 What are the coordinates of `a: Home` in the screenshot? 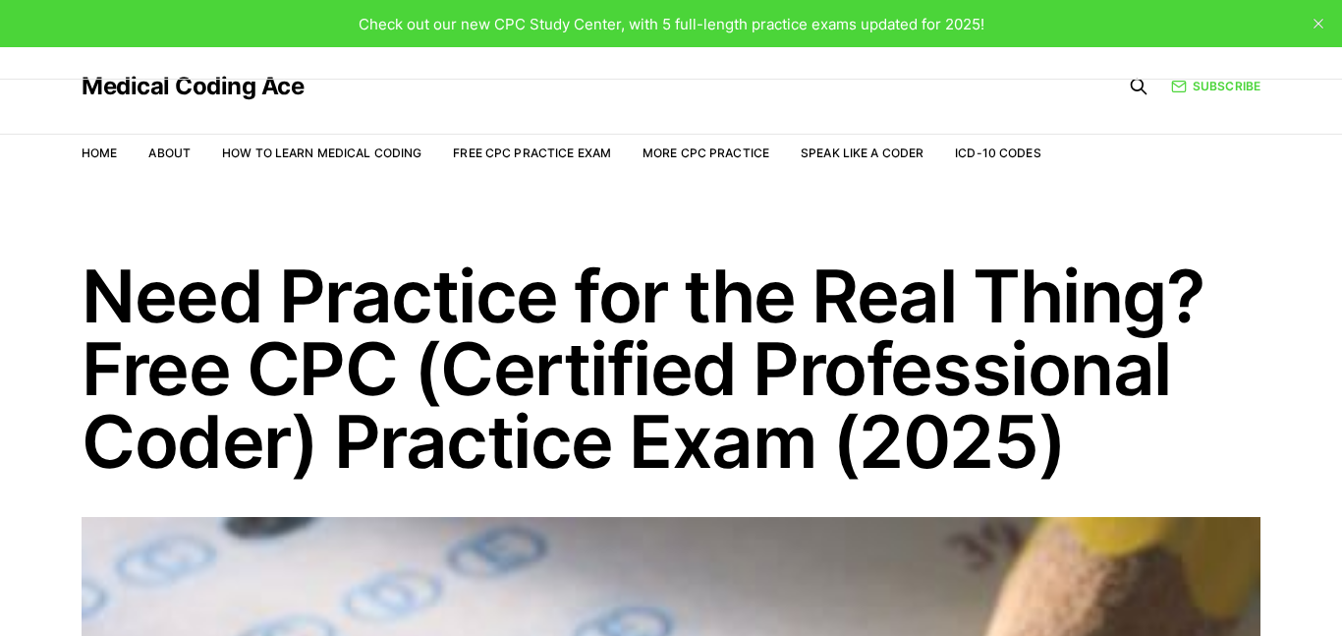 It's located at (99, 152).